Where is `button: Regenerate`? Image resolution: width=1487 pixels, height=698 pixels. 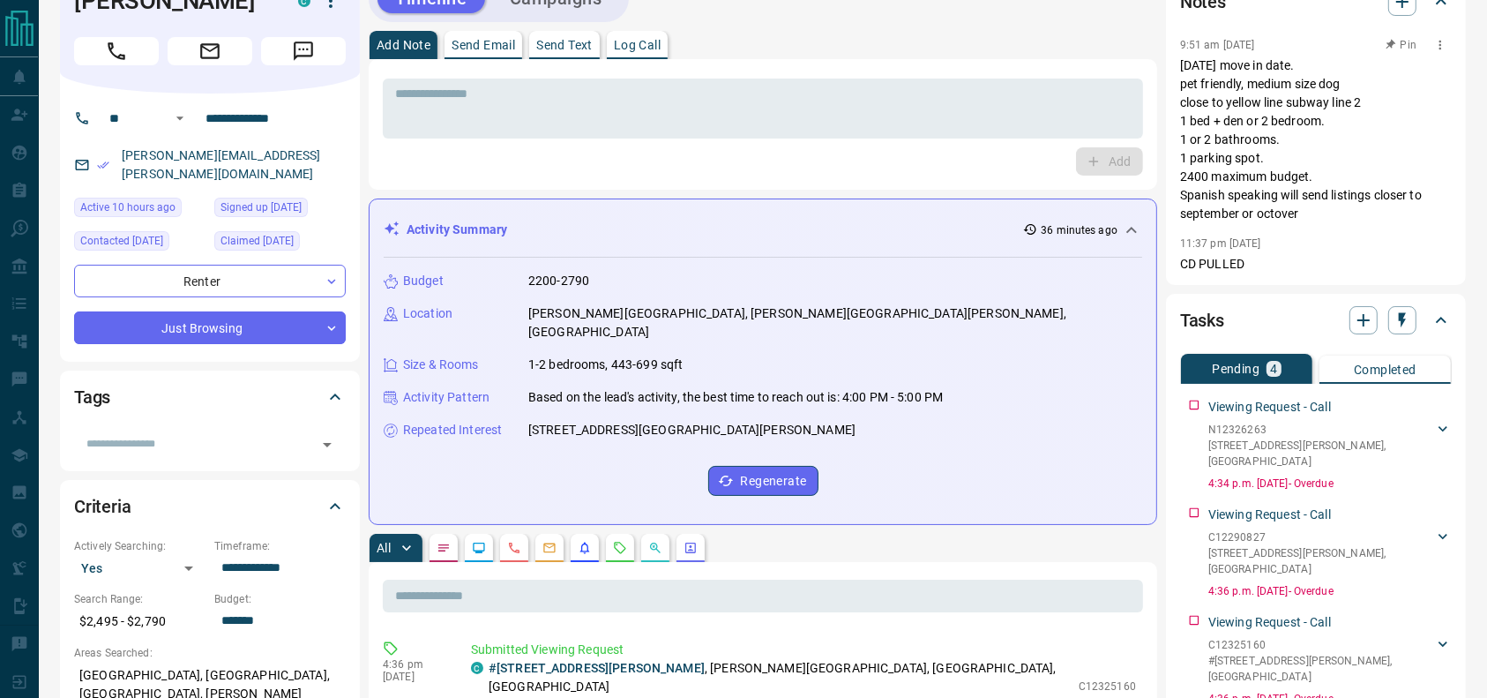 button: Regenerate is located at coordinates (763, 481).